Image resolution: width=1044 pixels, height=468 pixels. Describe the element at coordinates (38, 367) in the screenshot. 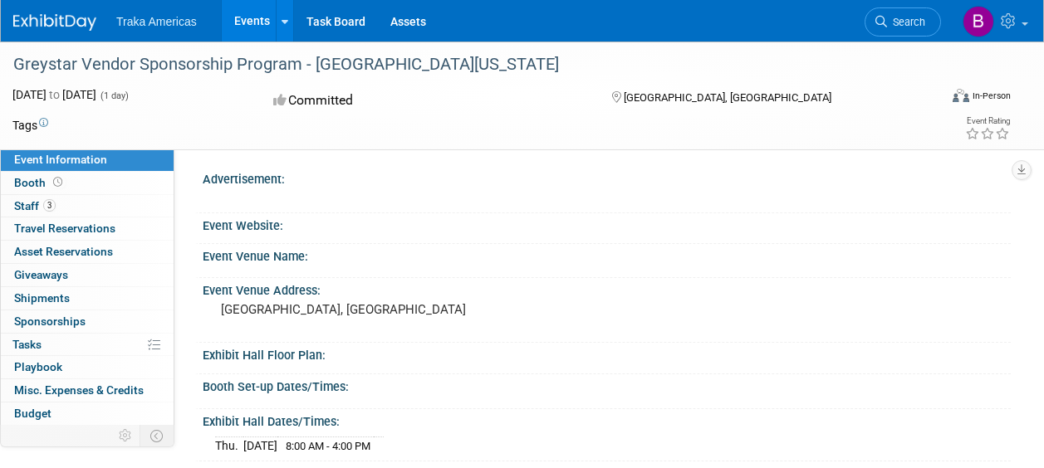

I see `span: Playbook` at that location.